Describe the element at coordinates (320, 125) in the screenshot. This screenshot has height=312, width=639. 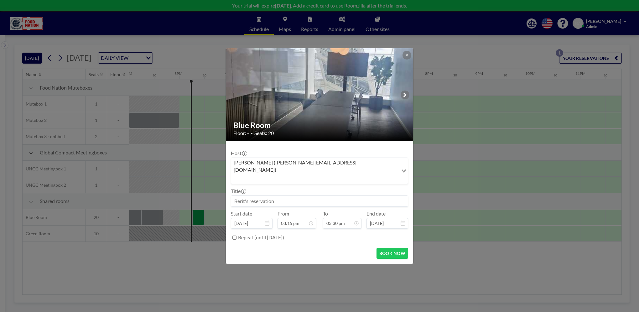
I see `h2: Blue Room` at that location.